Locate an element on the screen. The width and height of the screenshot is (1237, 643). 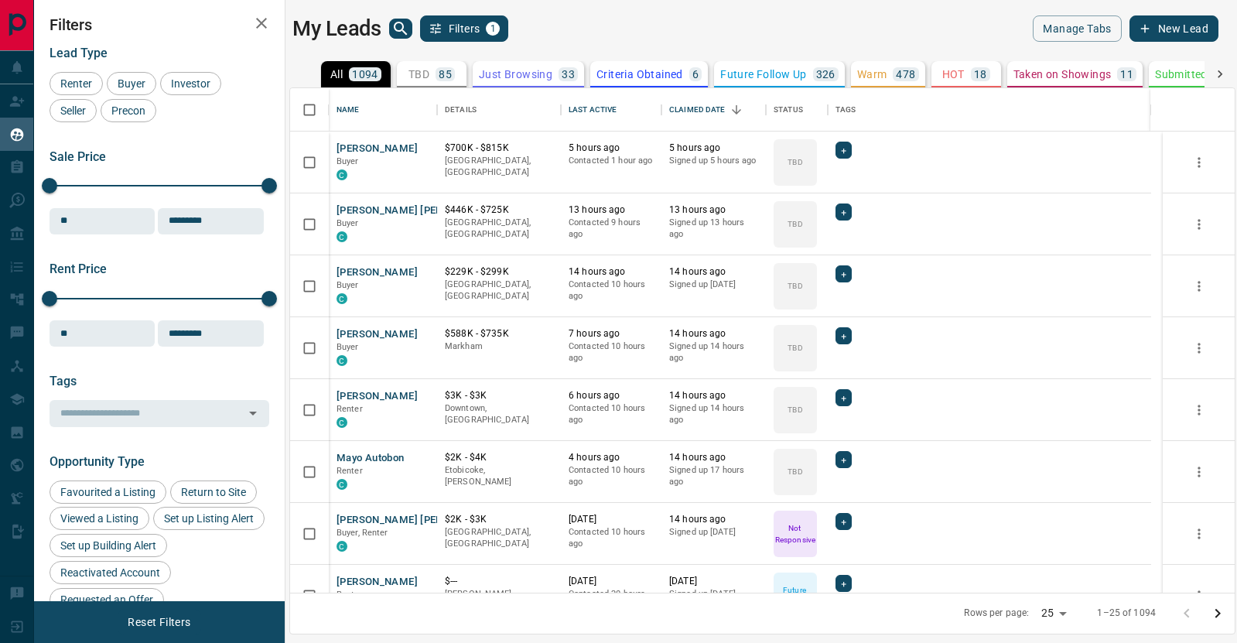
p: Contacted 9 hours ago is located at coordinates (611, 228).